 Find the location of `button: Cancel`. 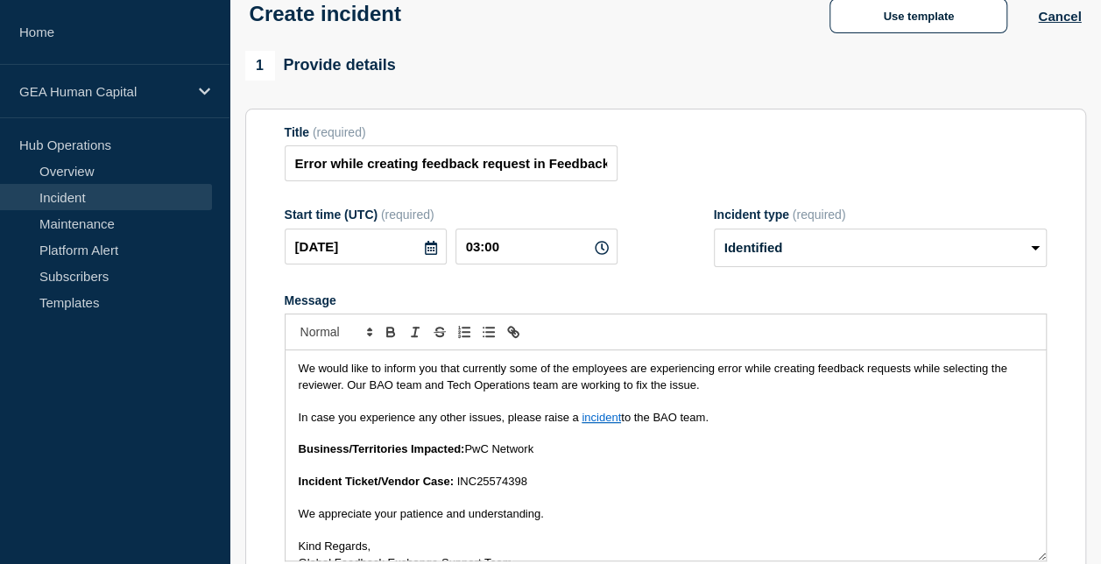

button: Cancel is located at coordinates (1059, 16).